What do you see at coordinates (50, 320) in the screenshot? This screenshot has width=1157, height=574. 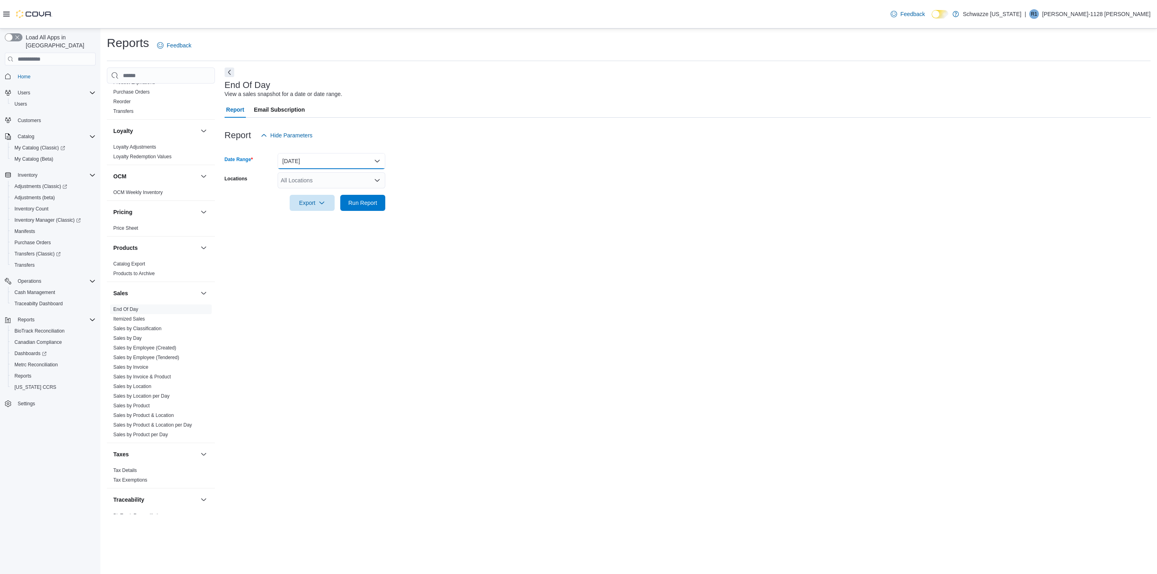 I see `button: Reports` at bounding box center [50, 320].